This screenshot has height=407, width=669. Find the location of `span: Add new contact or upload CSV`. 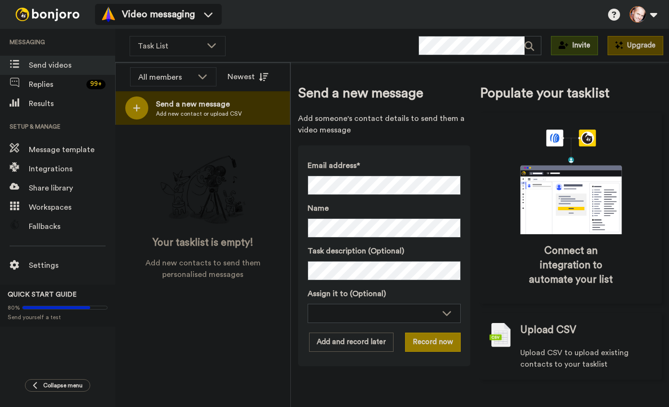

span: Add new contact or upload CSV is located at coordinates (199, 114).